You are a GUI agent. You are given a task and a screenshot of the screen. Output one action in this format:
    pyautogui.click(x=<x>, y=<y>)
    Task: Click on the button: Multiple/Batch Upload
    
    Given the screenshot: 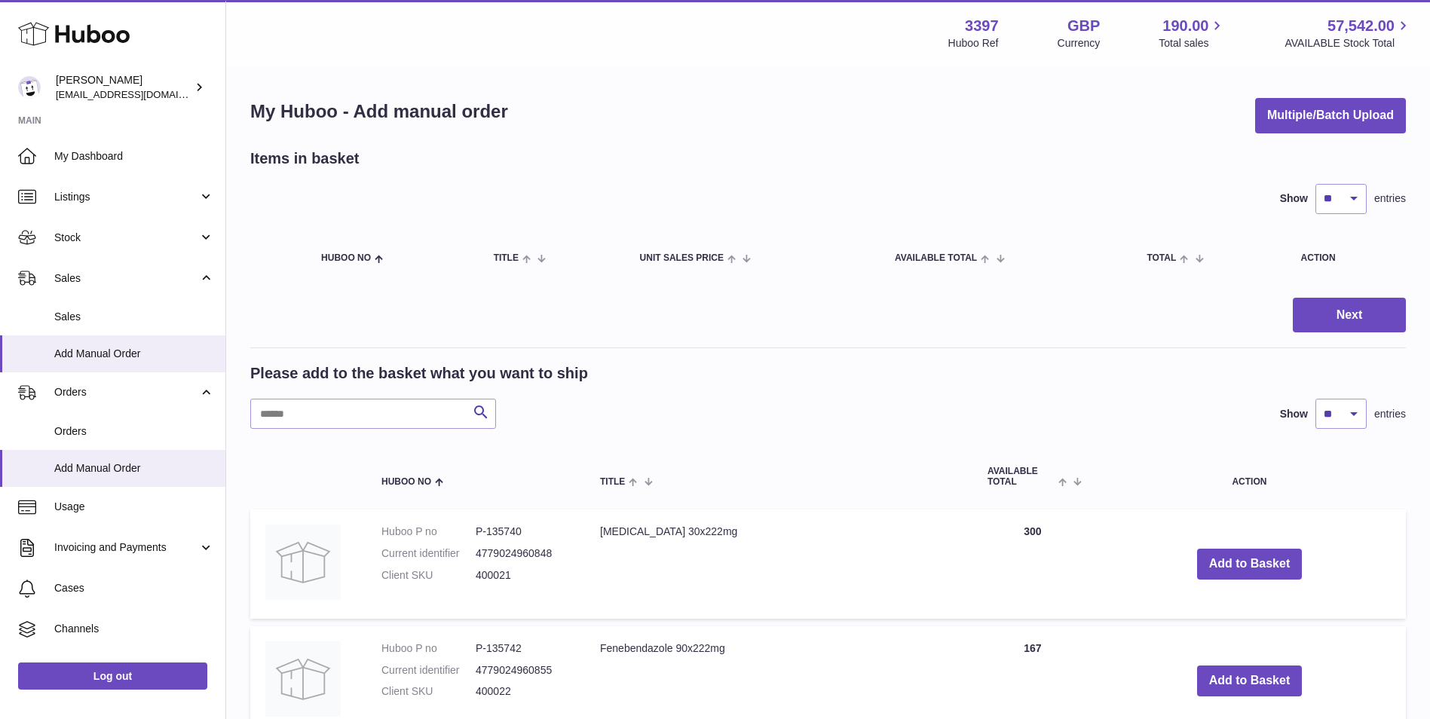 What is the action you would take?
    pyautogui.click(x=1330, y=115)
    